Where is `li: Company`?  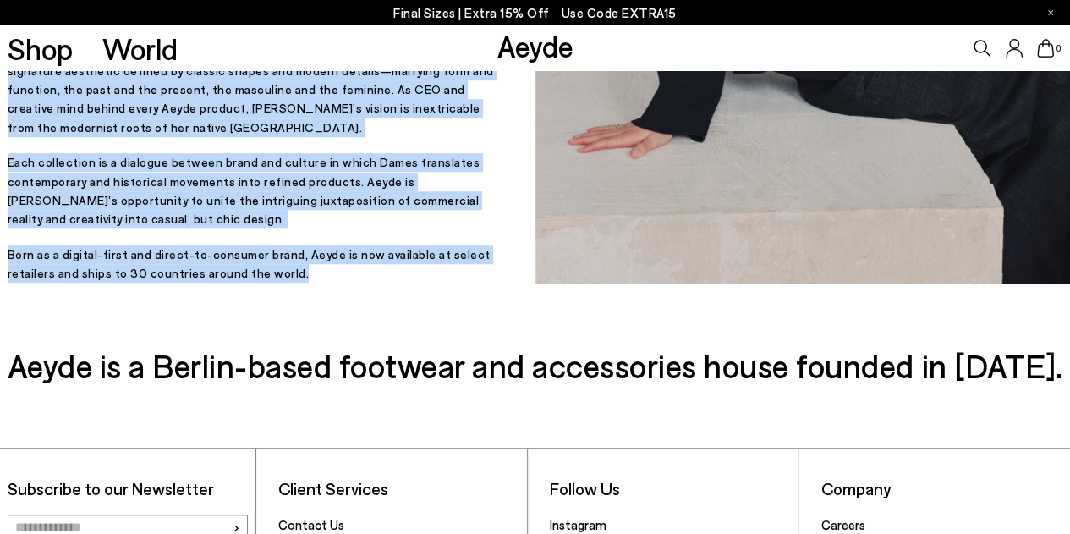
li: Company is located at coordinates (942, 488).